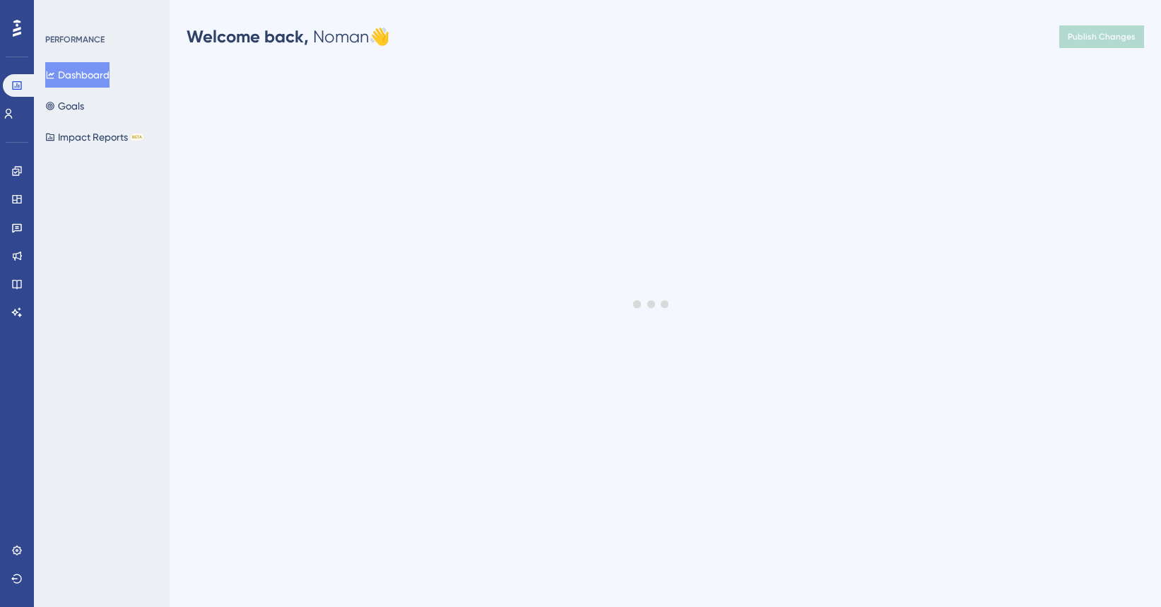 Image resolution: width=1161 pixels, height=607 pixels. What do you see at coordinates (77, 75) in the screenshot?
I see `button: Dashboard` at bounding box center [77, 75].